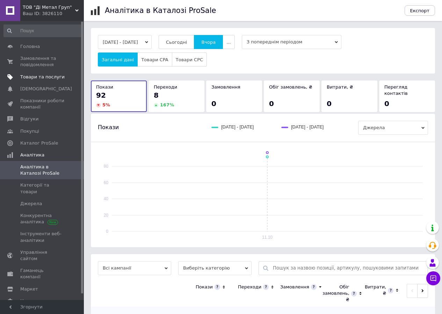  Describe the element at coordinates (42, 237) in the screenshot. I see `span: Інструменти веб-аналітики` at that location.